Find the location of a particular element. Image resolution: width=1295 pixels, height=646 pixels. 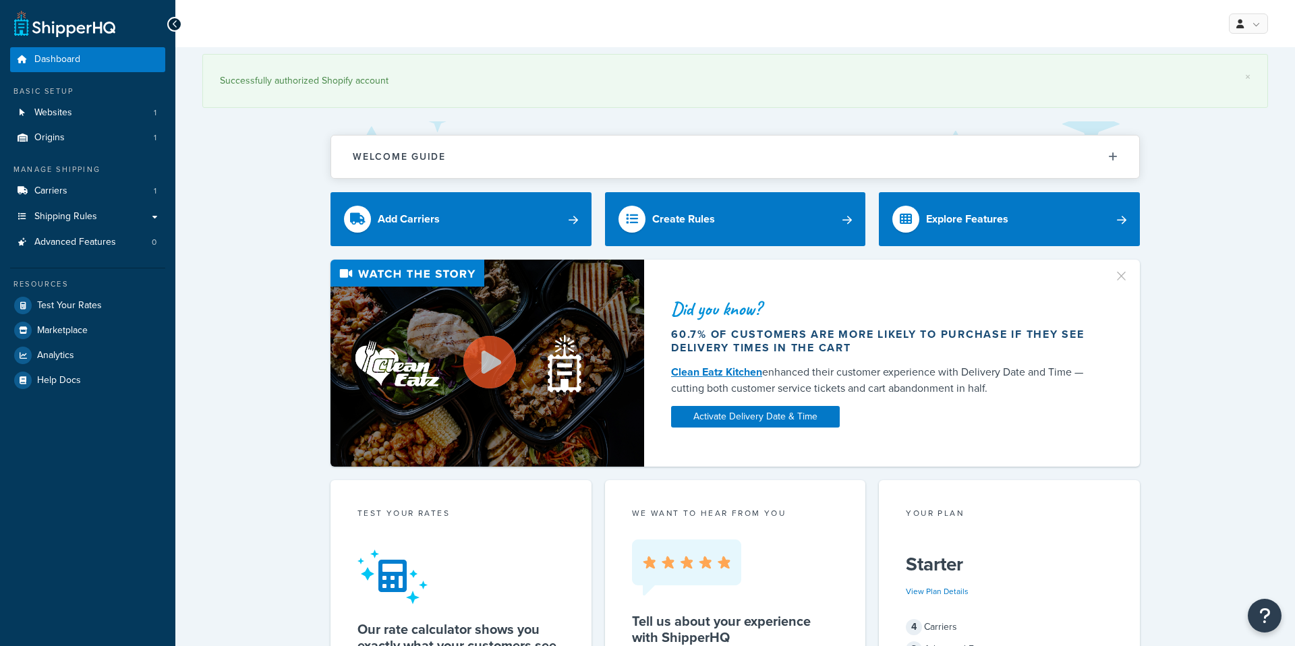

div: Manage Shipping is located at coordinates (88, 169).